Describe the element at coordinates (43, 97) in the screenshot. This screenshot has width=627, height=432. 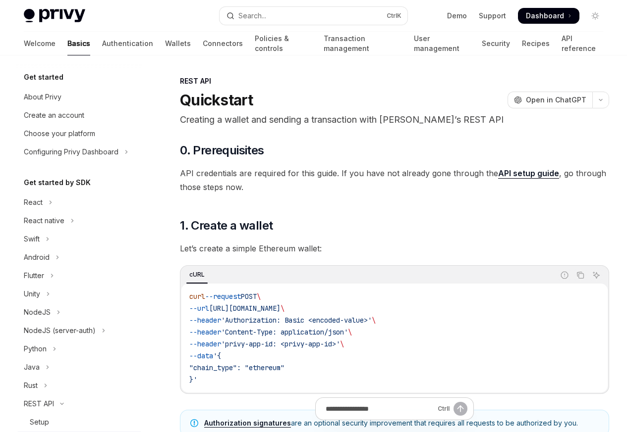
I see `div: About Privy` at that location.